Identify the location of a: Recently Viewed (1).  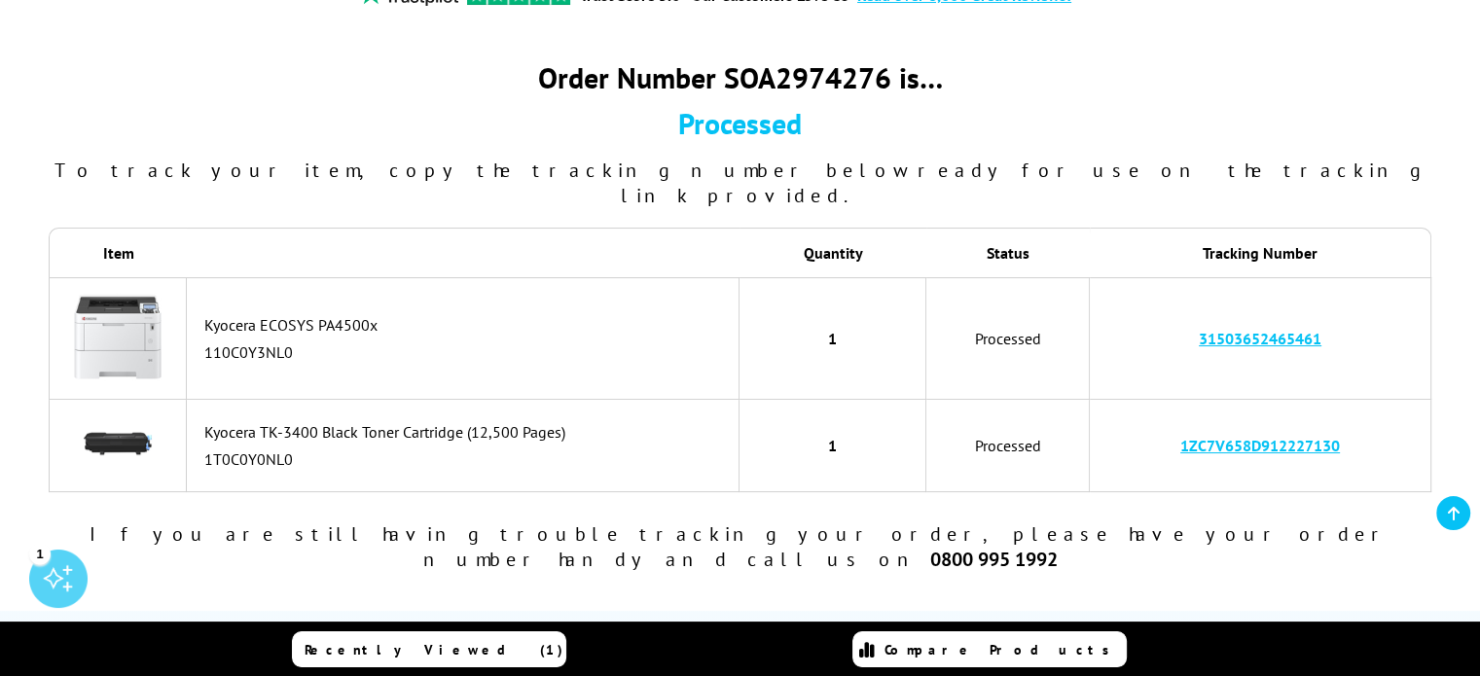
(429, 649).